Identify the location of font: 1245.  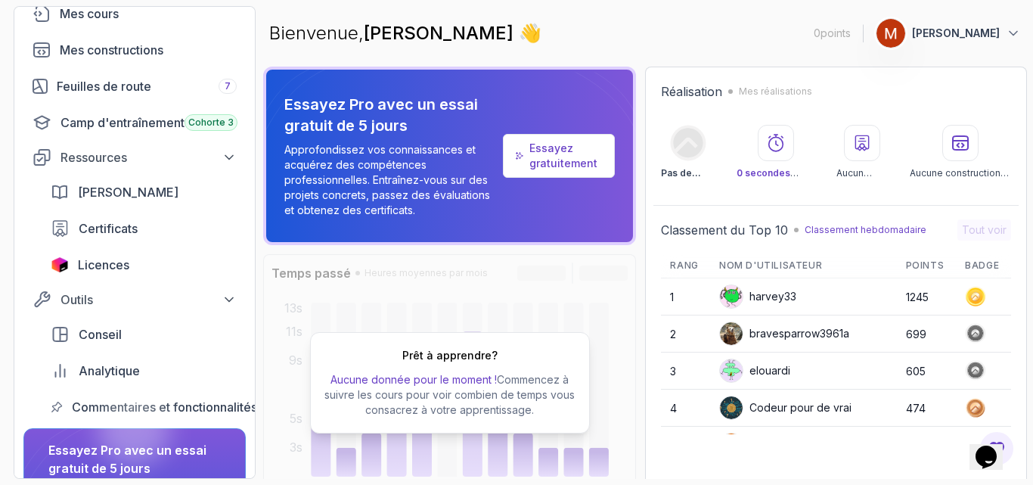
(917, 296).